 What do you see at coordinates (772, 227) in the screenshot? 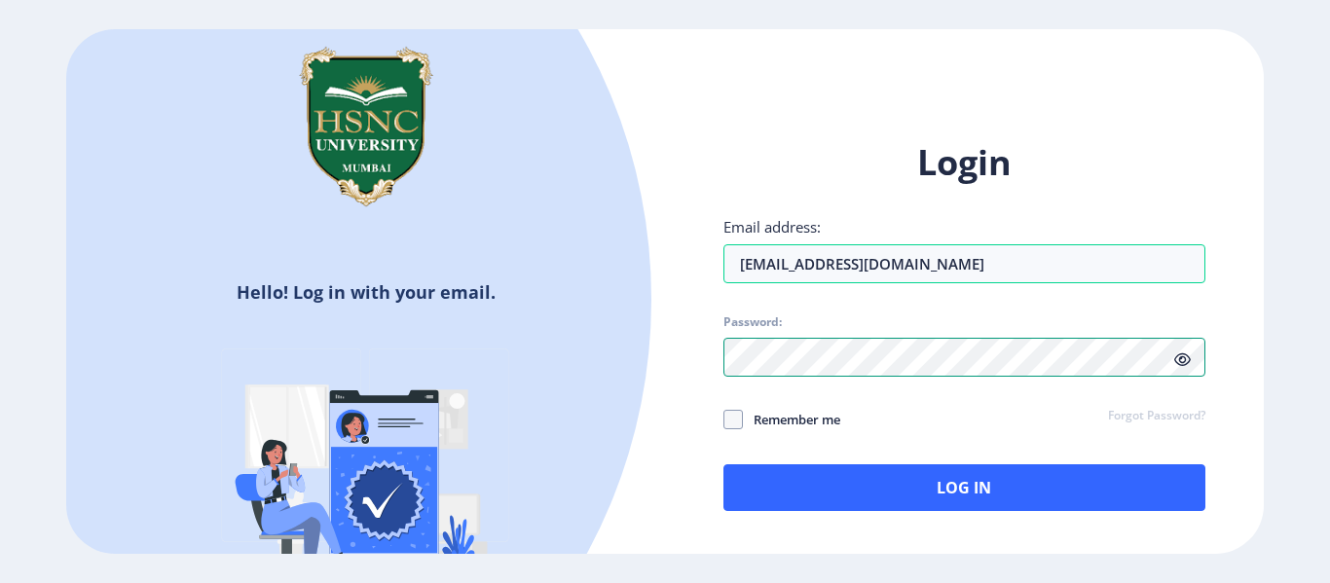
I see `label: Email address:` at bounding box center [772, 227].